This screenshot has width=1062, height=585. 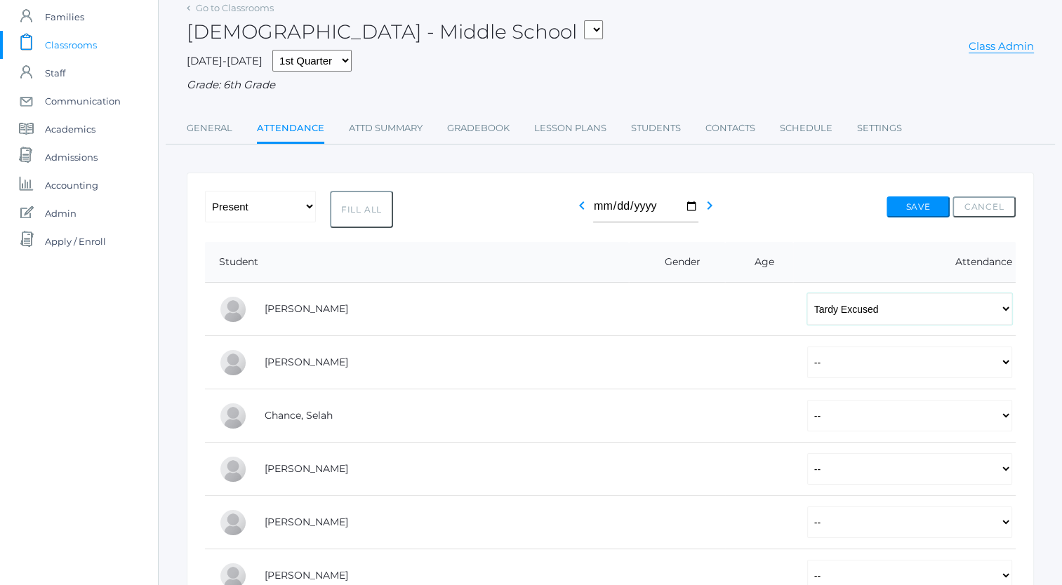 I want to click on a: Lesson Plans, so click(x=570, y=128).